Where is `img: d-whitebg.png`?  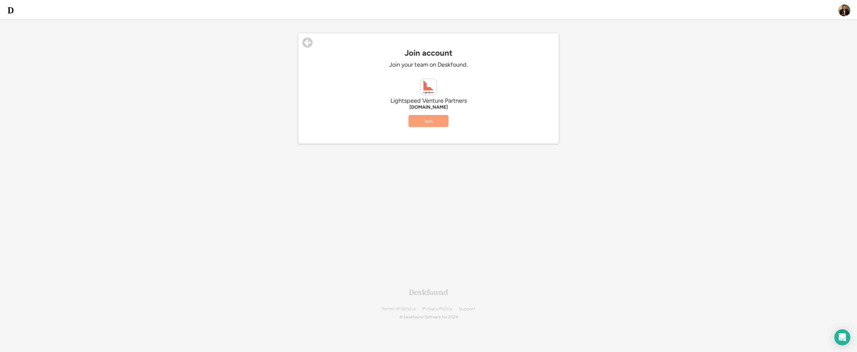
img: d-whitebg.png is located at coordinates (11, 10).